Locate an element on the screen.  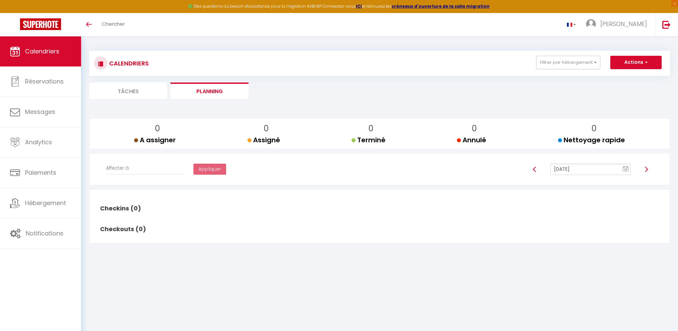
a: ICI is located at coordinates (359, 6).